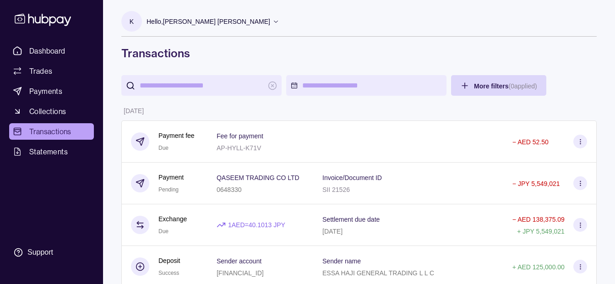 This screenshot has width=615, height=284. I want to click on p: Payment, so click(171, 177).